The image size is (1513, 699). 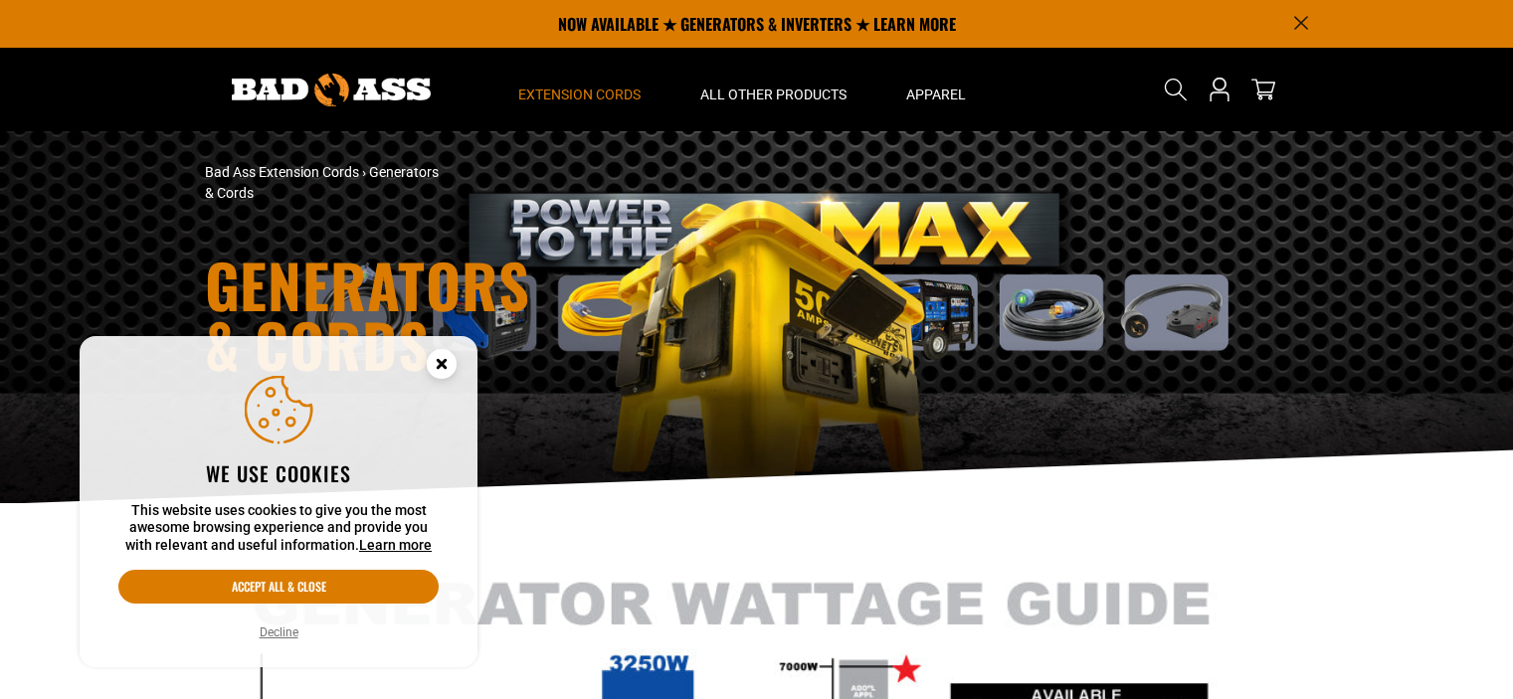 I want to click on button: Decline, so click(x=279, y=633).